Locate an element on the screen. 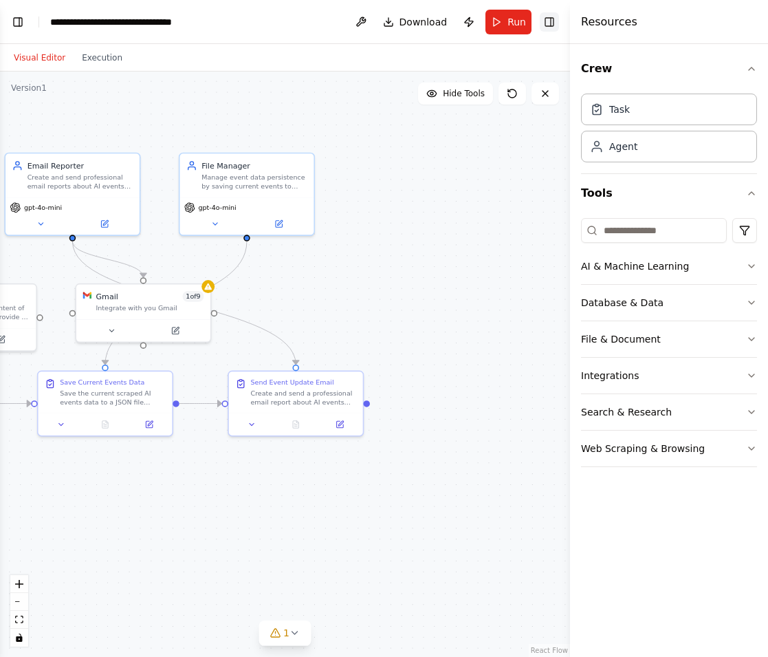 This screenshot has height=657, width=768. nav: breadcrumb is located at coordinates (127, 22).